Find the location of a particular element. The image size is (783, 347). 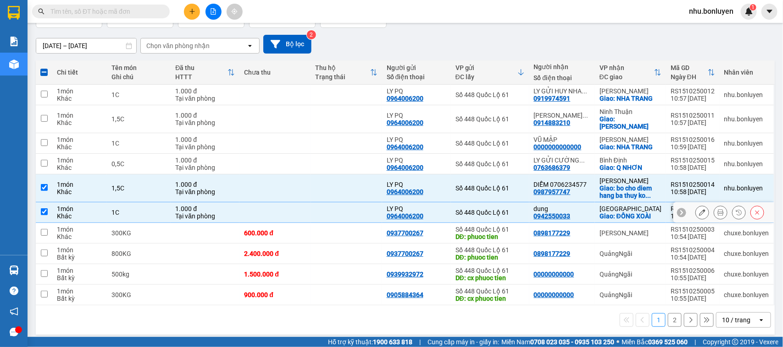

div: Đã thu is located at coordinates (201, 68).